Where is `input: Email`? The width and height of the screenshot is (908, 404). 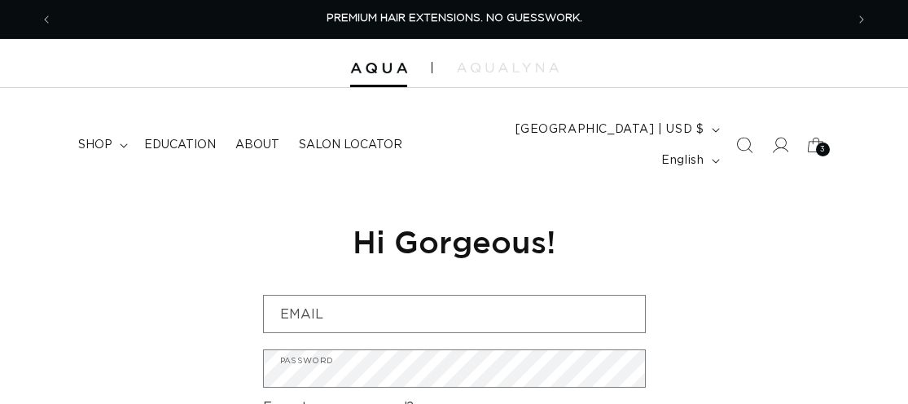 input: Email is located at coordinates (454, 313).